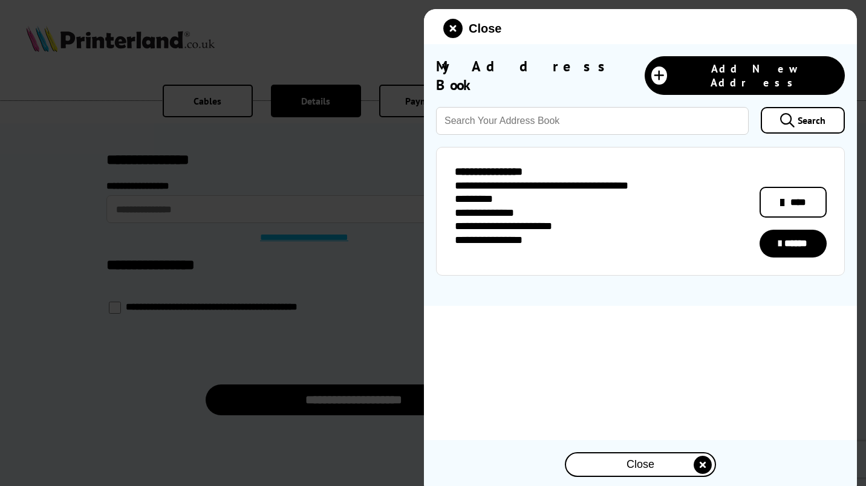 The height and width of the screenshot is (486, 866). Describe the element at coordinates (803, 120) in the screenshot. I see `a: Search` at that location.